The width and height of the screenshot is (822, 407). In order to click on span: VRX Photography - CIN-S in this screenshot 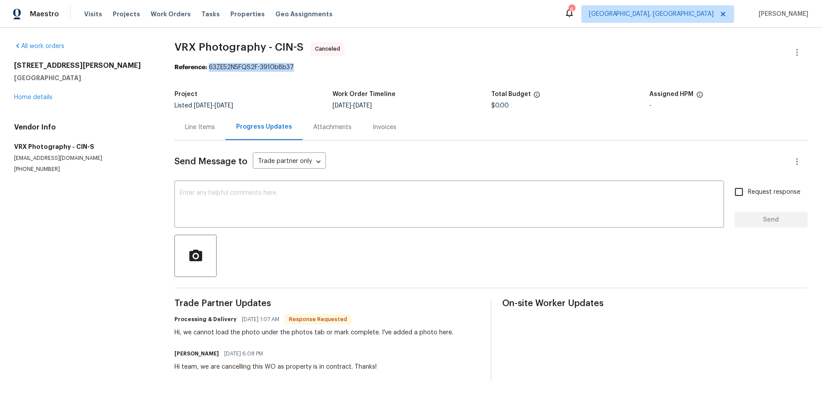, I will do `click(239, 47)`.